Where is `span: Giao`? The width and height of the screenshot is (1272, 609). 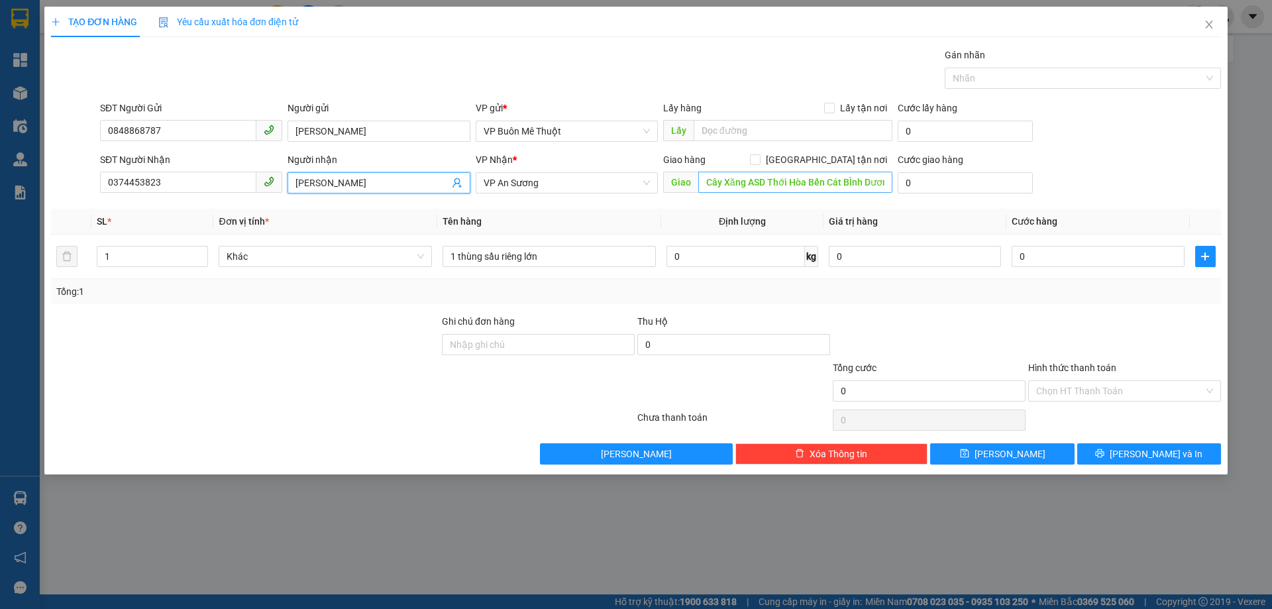
span: Giao is located at coordinates (680, 182).